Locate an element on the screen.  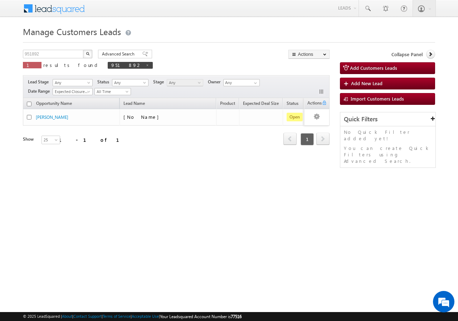
a: Show All Items is located at coordinates (254, 83).